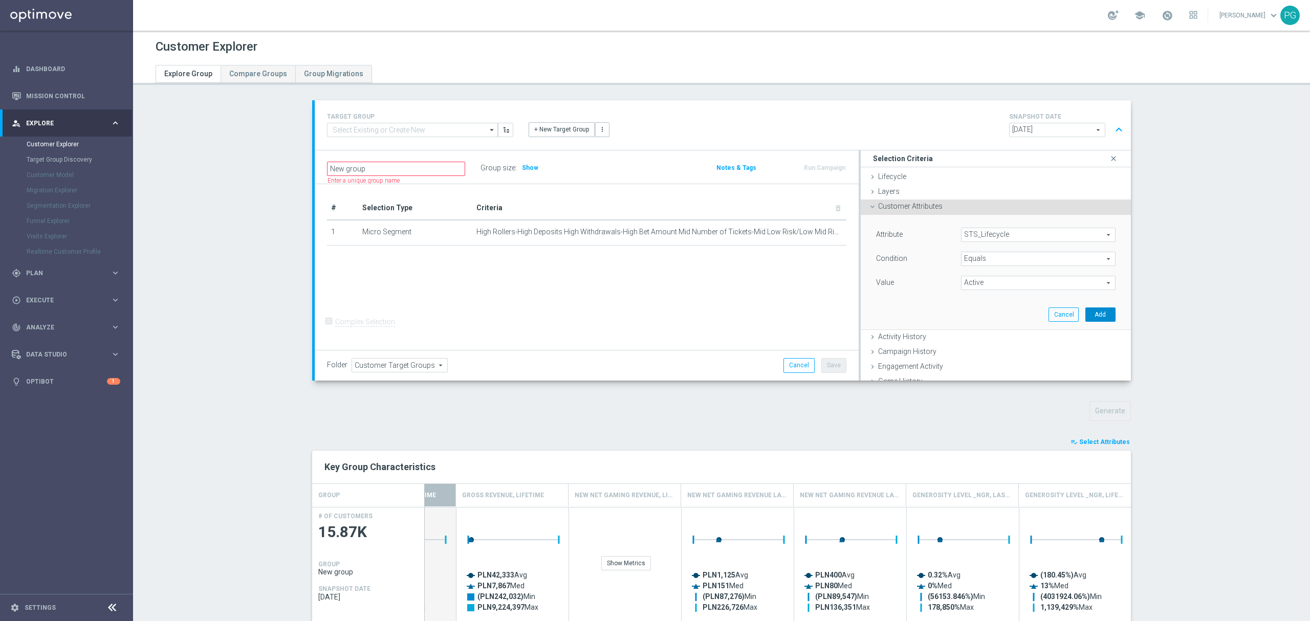 The image size is (1310, 621). What do you see at coordinates (40, 608) in the screenshot?
I see `a: Settings` at bounding box center [40, 608].